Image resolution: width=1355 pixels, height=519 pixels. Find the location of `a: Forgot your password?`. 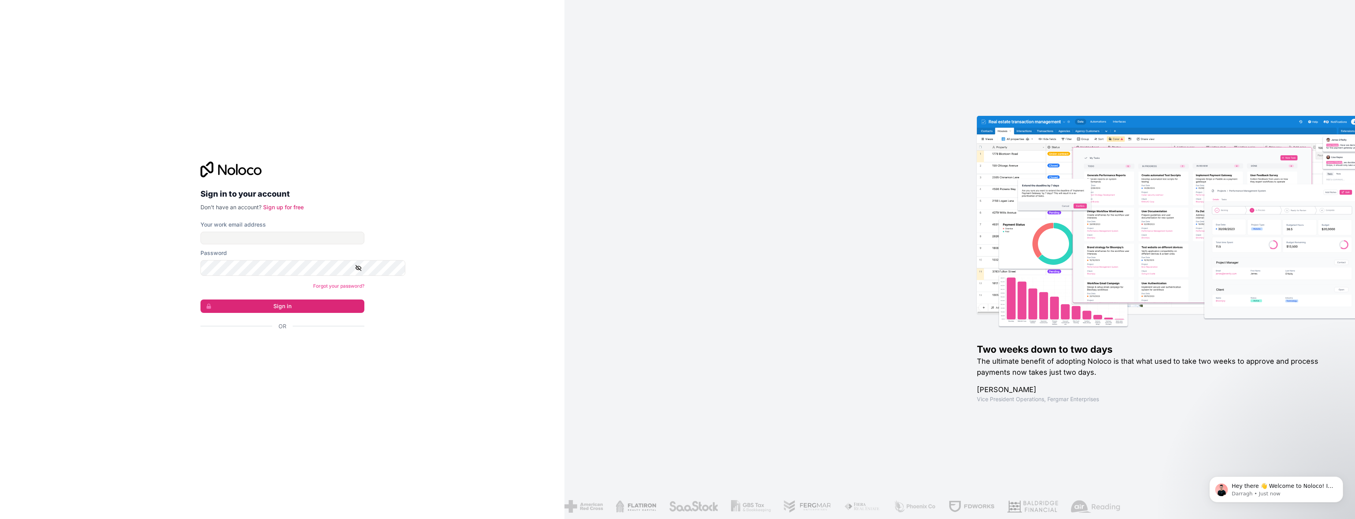

a: Forgot your password? is located at coordinates (339, 285).